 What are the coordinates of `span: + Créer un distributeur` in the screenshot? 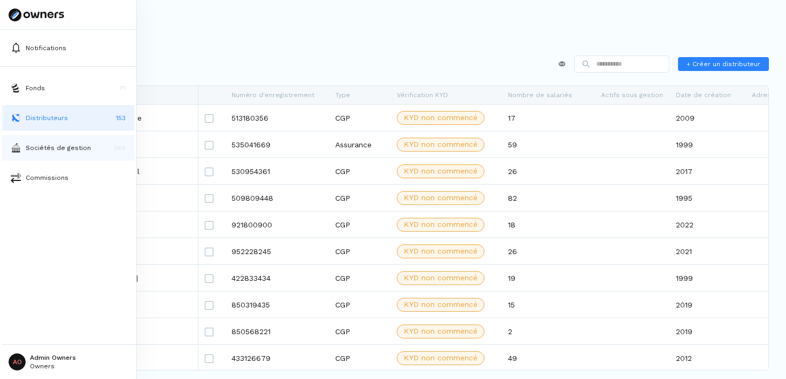 It's located at (723, 64).